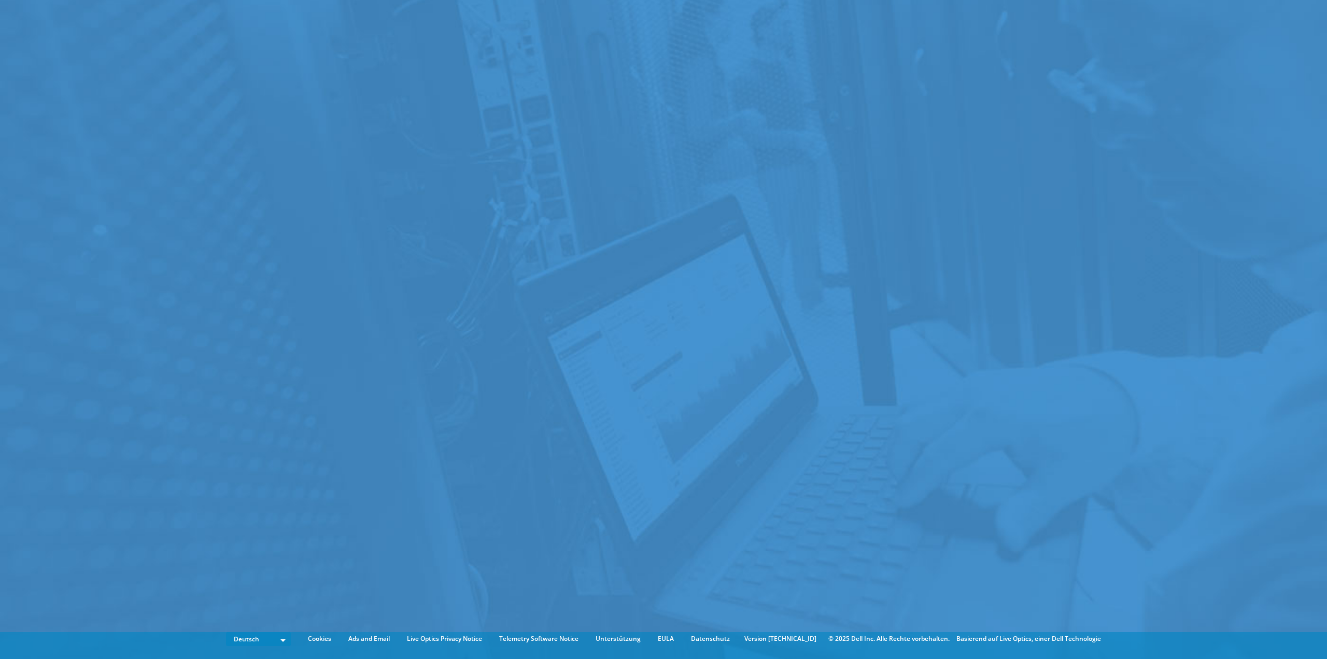  What do you see at coordinates (1029, 639) in the screenshot?
I see `li: Basierend auf Live Optics, einer Dell Technologie` at bounding box center [1029, 639].